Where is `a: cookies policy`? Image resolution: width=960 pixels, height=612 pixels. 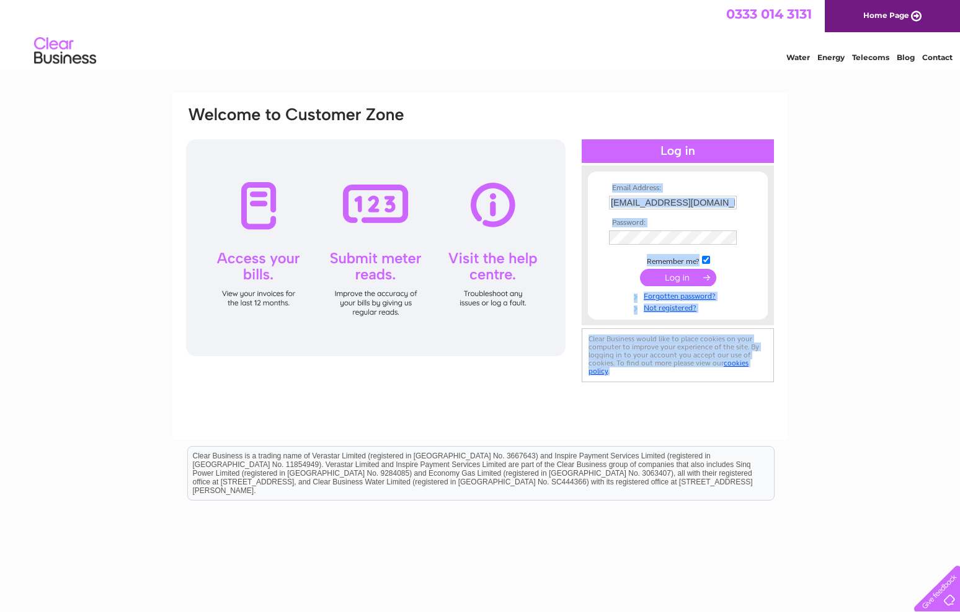 a: cookies policy is located at coordinates (668, 367).